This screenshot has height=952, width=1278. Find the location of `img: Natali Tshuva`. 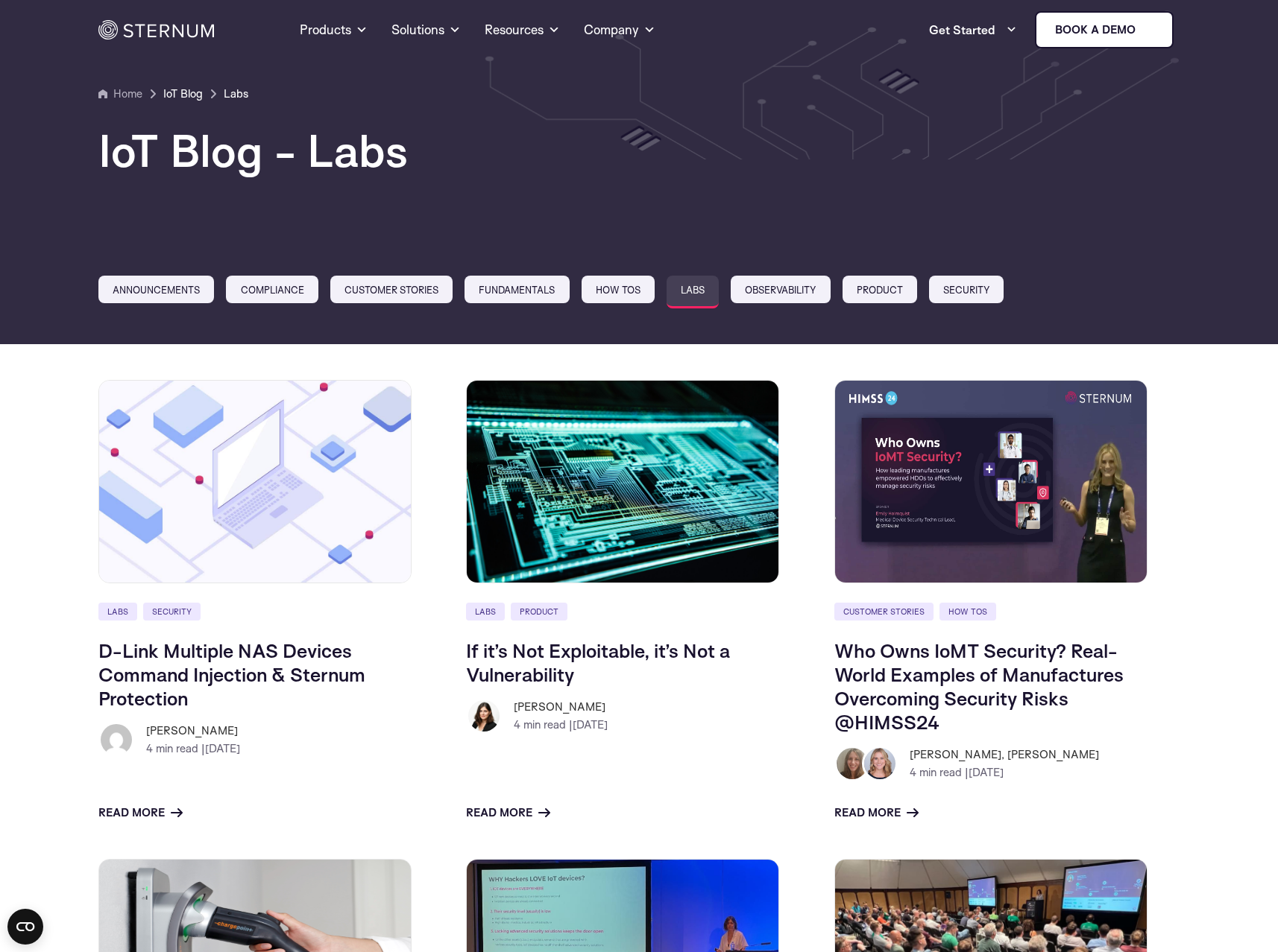

img: Natali Tshuva is located at coordinates (484, 716).